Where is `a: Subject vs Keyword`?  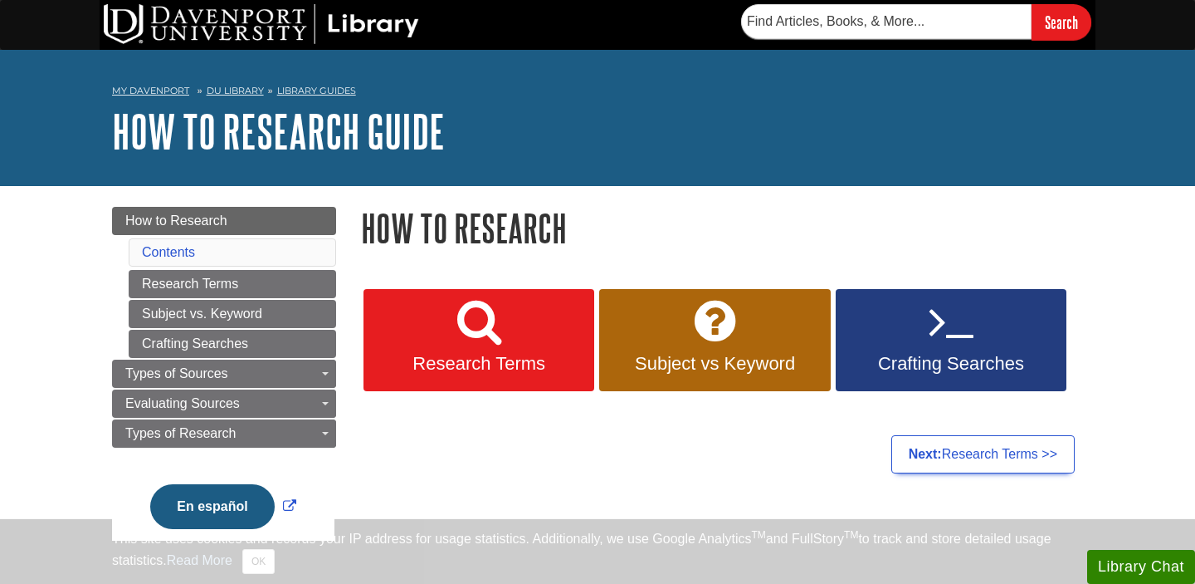 a: Subject vs Keyword is located at coordinates (715, 340).